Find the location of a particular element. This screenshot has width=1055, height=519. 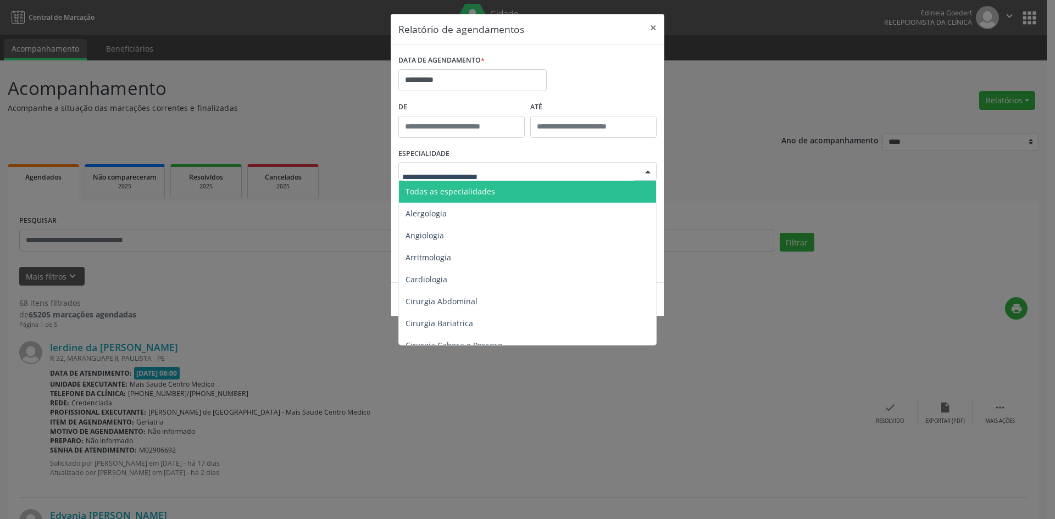

span: Alergologia is located at coordinates (426, 213).